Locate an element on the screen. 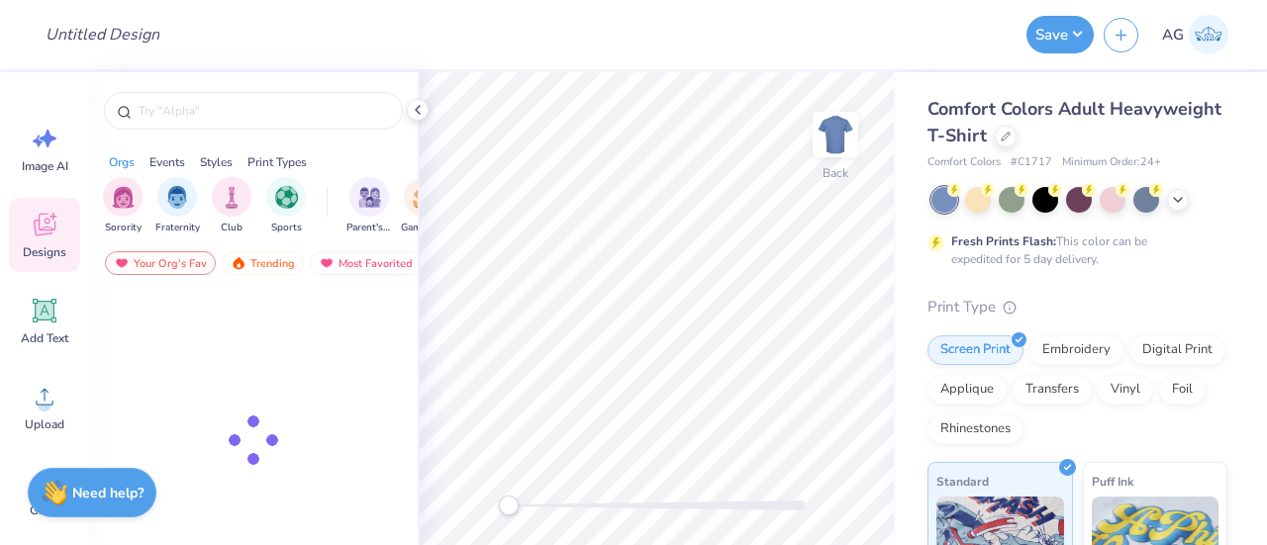  span: Comfort Colors is located at coordinates (964, 162).